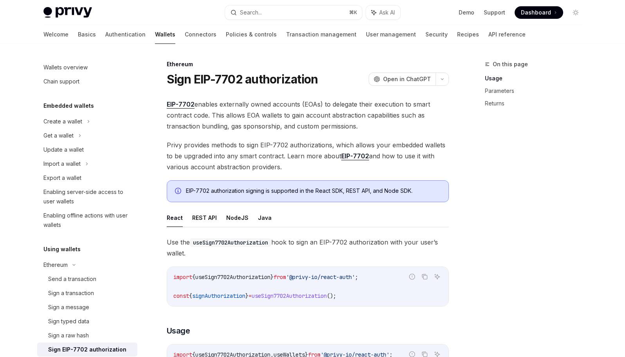 The height and width of the screenshot is (357, 625). I want to click on a: Sign a raw hash, so click(87, 335).